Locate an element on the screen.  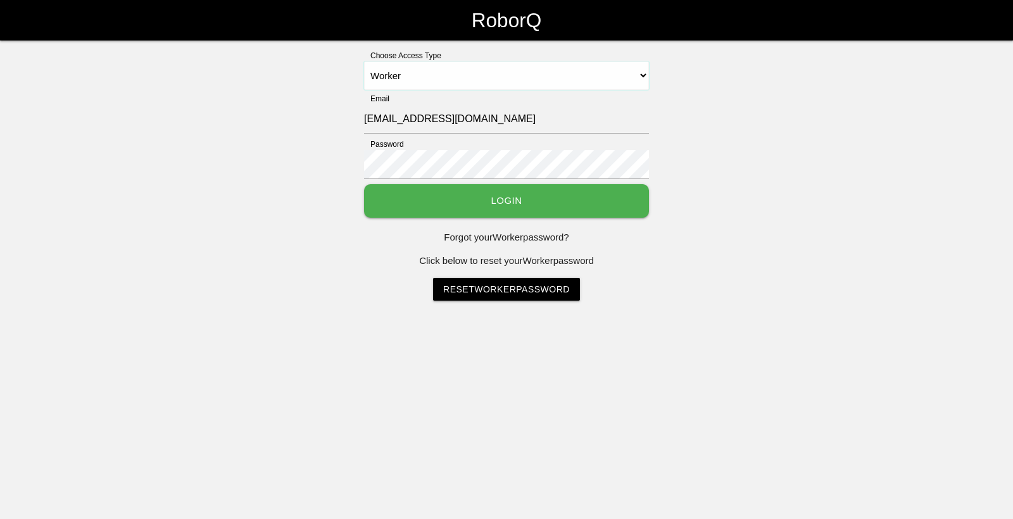
label: Email is located at coordinates (377, 99).